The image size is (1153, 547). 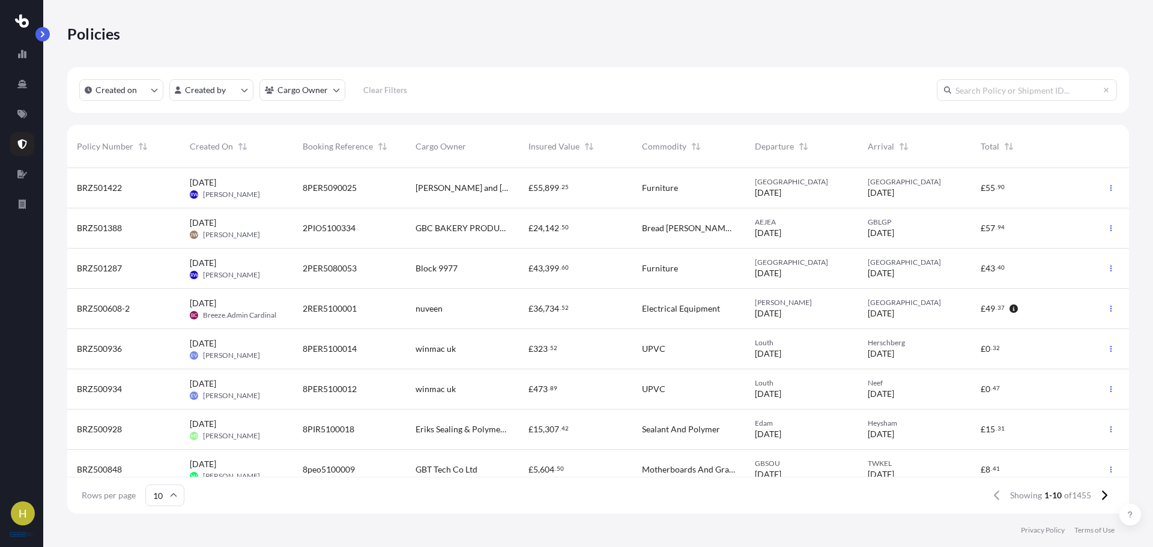 What do you see at coordinates (23, 513) in the screenshot?
I see `span: H` at bounding box center [23, 513].